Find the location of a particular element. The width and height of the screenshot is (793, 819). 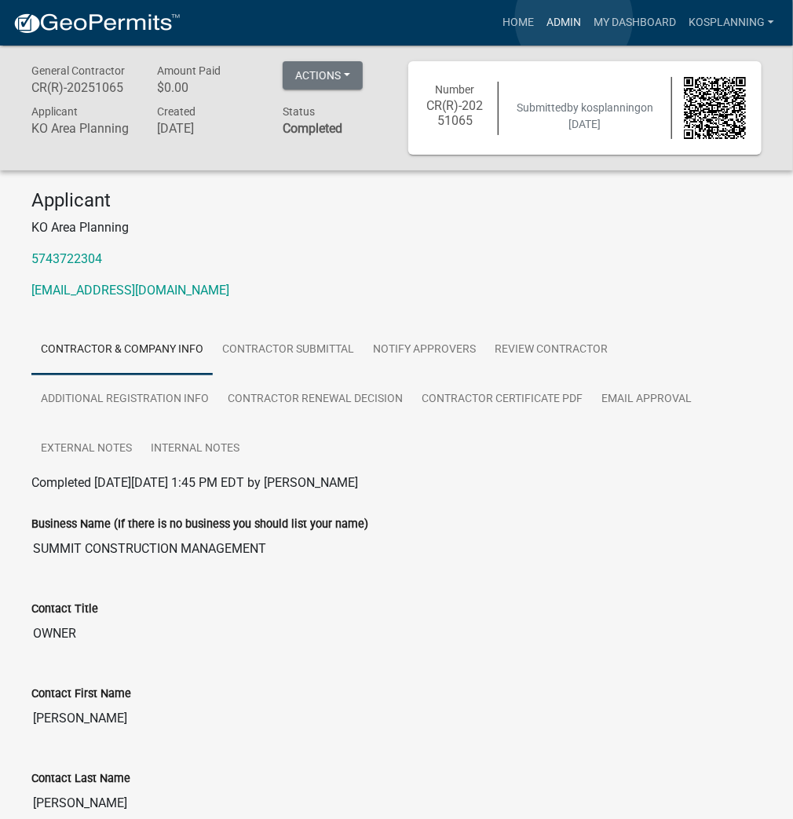

a: Contractor Renewal Decision is located at coordinates (315, 399).